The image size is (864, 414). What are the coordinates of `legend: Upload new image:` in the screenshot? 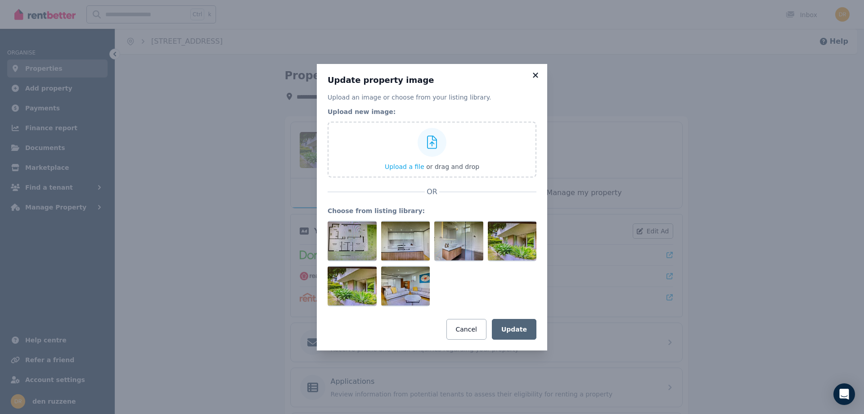 It's located at (432, 112).